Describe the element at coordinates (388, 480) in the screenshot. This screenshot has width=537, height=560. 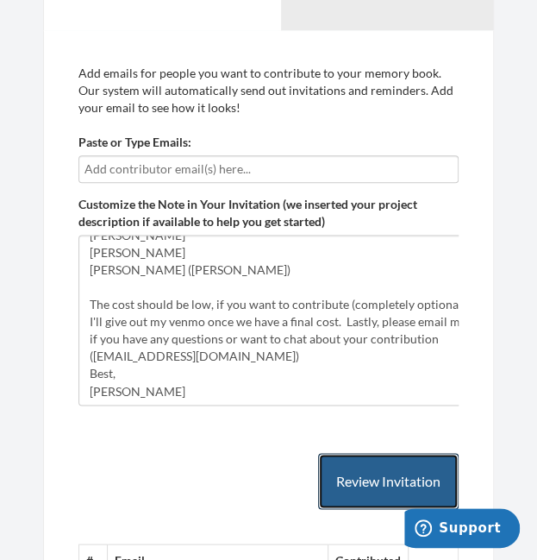
I see `button: Review Invitation` at that location.